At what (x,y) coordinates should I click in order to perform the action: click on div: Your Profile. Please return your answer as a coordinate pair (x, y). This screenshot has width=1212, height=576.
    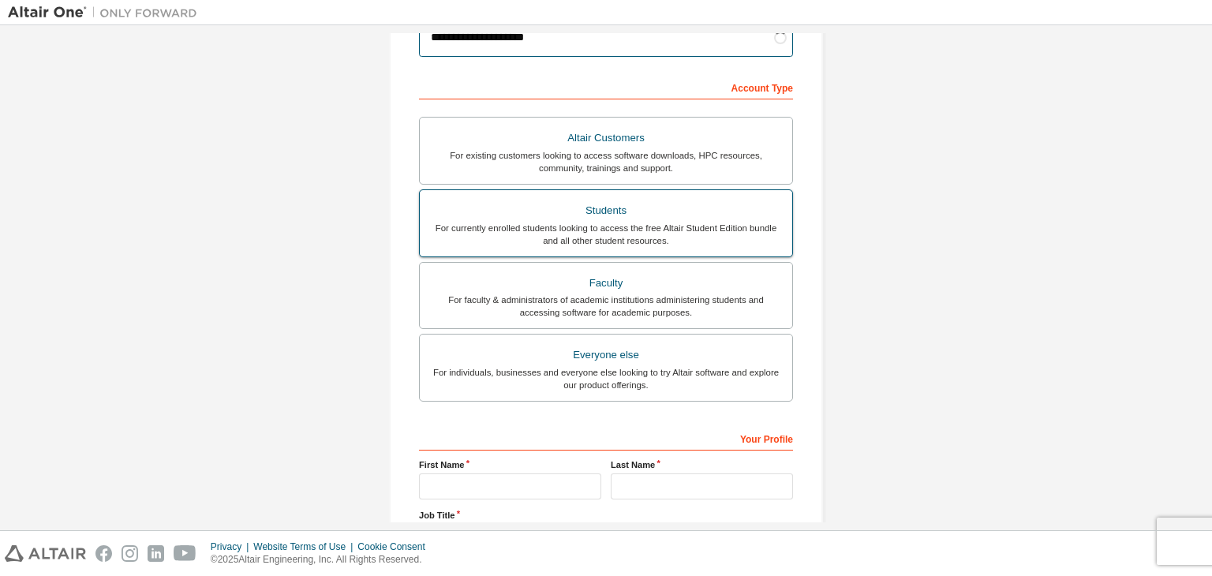
    Looking at the image, I should click on (606, 438).